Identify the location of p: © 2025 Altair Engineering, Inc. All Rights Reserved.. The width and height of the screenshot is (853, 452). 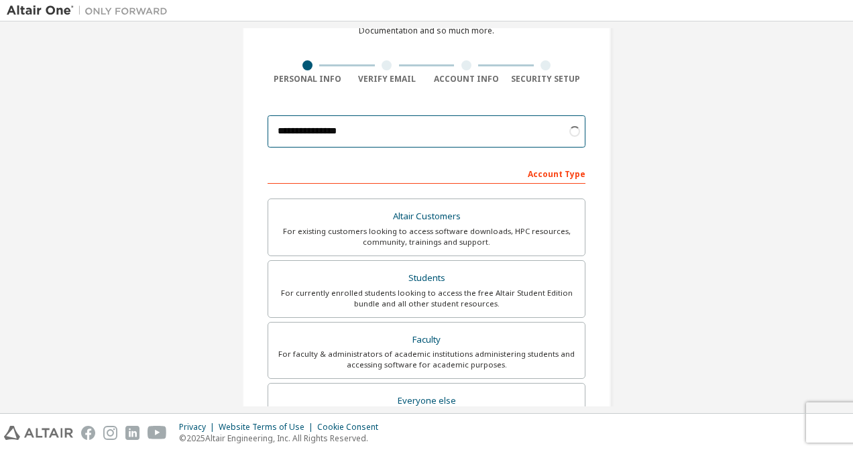
(282, 438).